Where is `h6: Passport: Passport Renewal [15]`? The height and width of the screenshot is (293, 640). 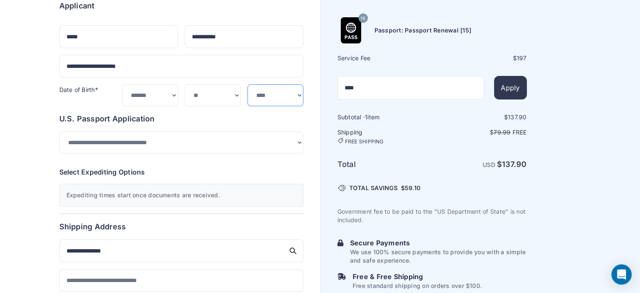 h6: Passport: Passport Renewal [15] is located at coordinates (423, 30).